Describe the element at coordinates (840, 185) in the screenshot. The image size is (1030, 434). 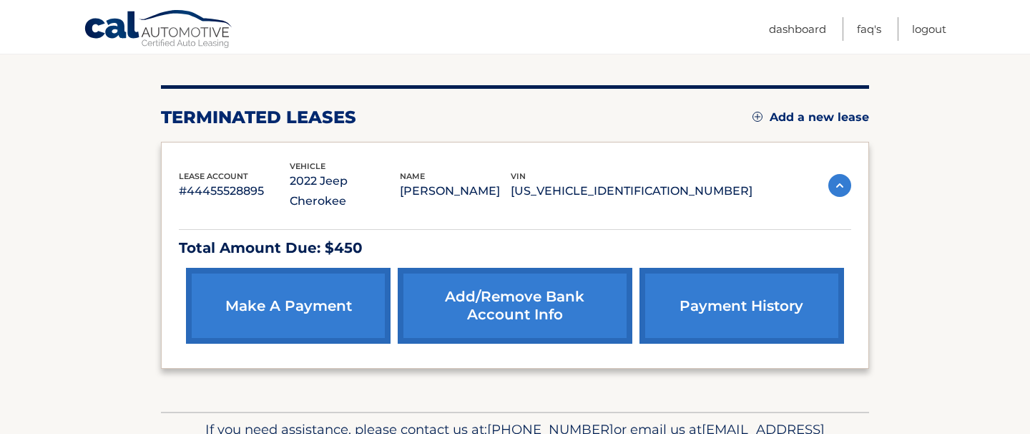
I see `img: accordion-active.svg` at that location.